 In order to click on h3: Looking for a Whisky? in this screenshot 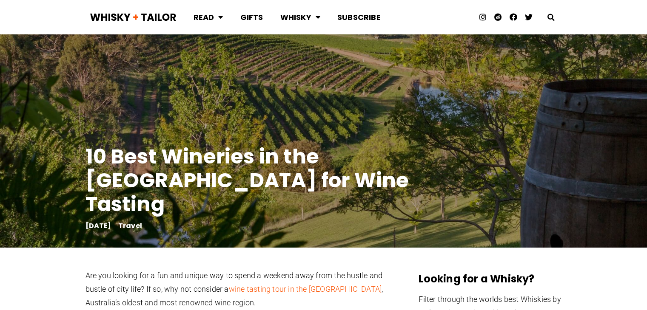, I will do `click(490, 279)`.